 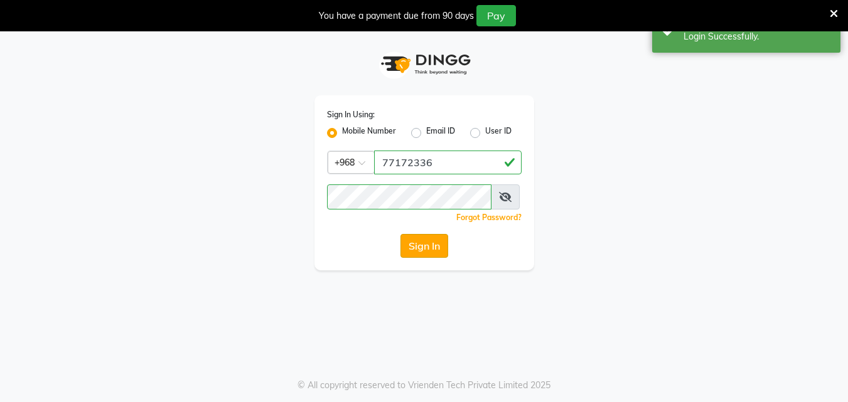 What do you see at coordinates (489, 217) in the screenshot?
I see `a: Forgot Password?` at bounding box center [489, 217].